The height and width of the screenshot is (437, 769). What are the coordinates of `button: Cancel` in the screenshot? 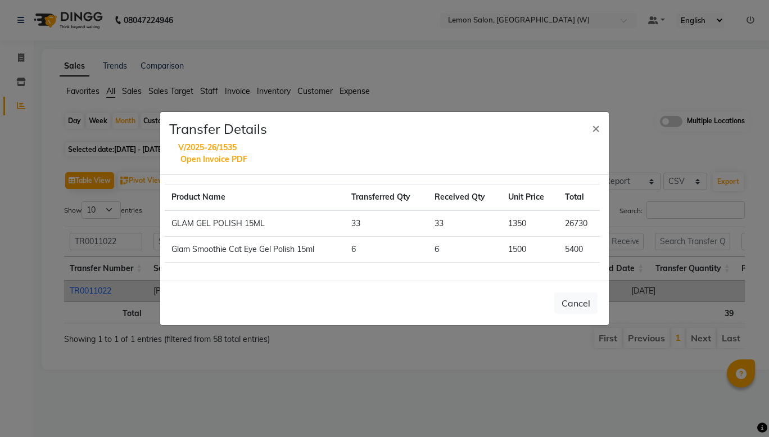 It's located at (576, 303).